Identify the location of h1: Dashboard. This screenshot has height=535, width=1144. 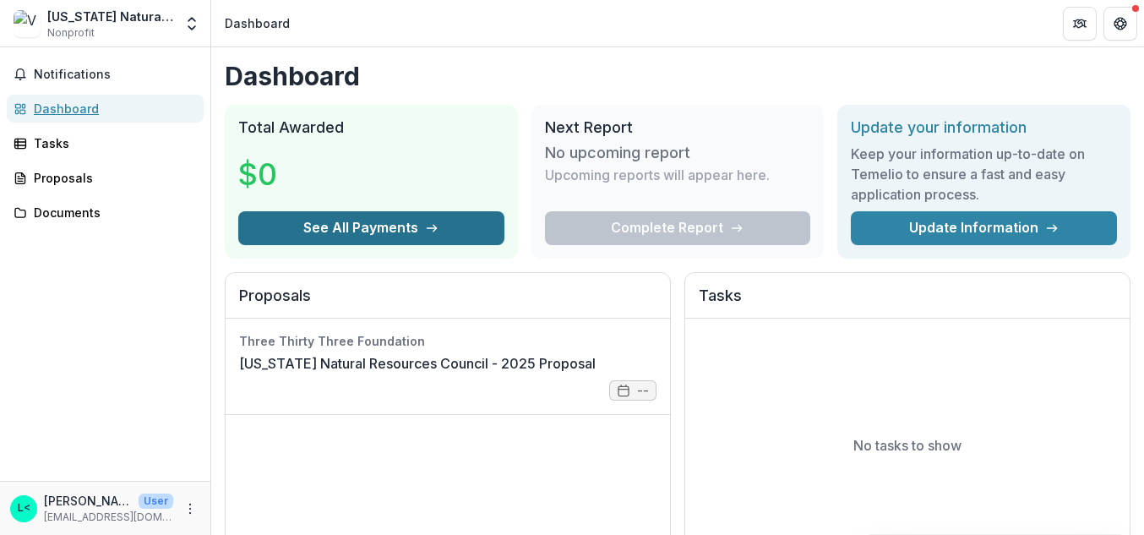
(677, 76).